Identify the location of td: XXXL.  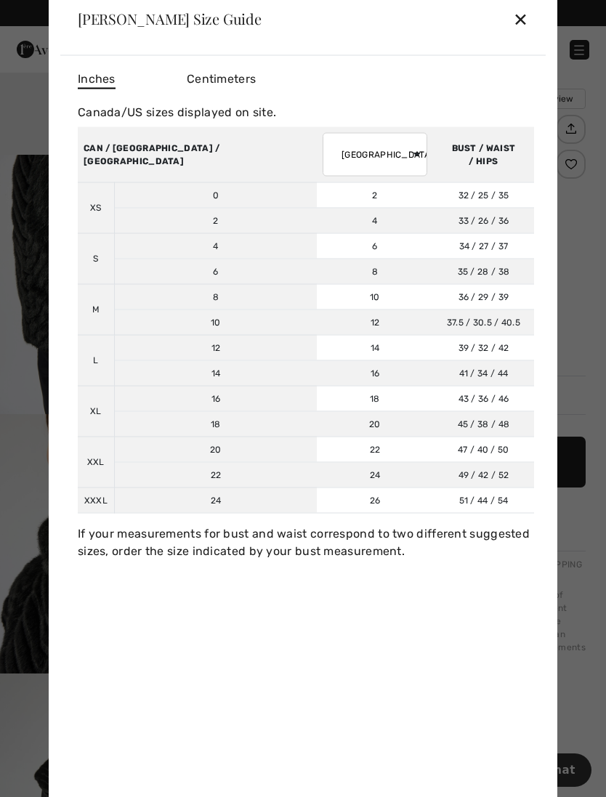
(96, 500).